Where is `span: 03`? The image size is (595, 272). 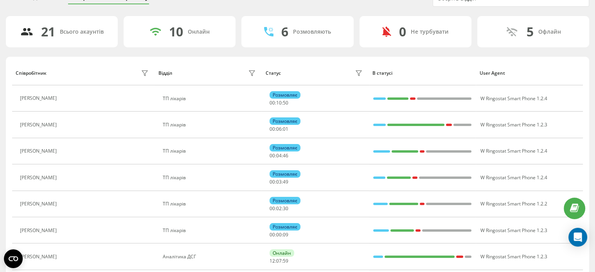
span: 03 is located at coordinates (279, 181).